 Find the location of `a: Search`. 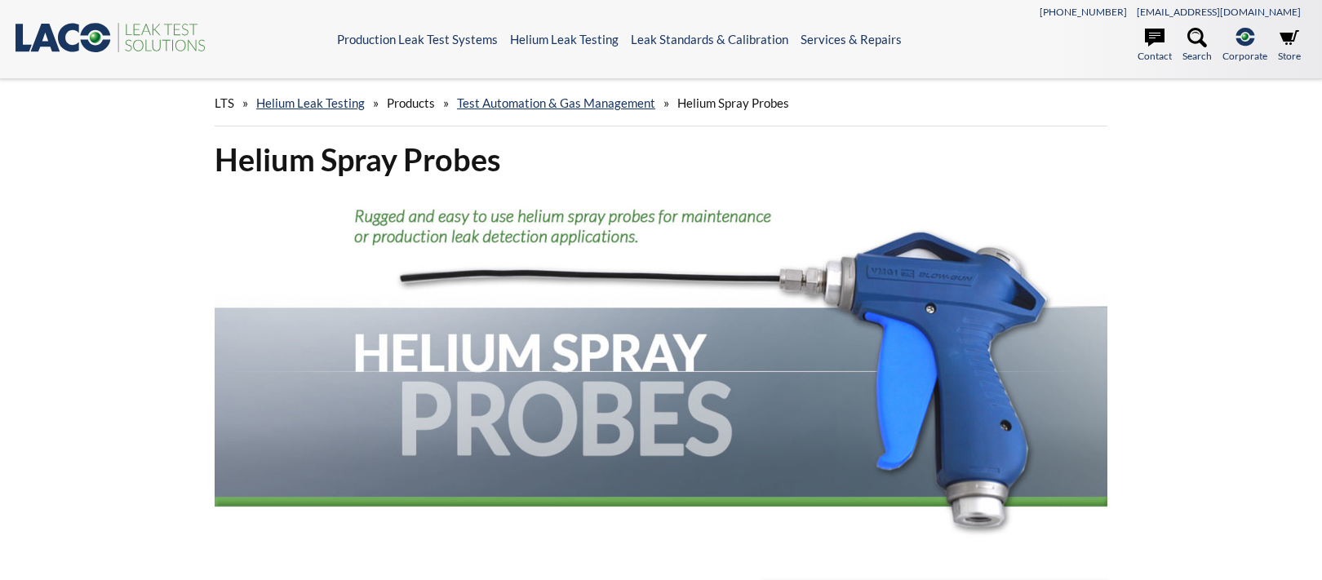

a: Search is located at coordinates (1197, 46).